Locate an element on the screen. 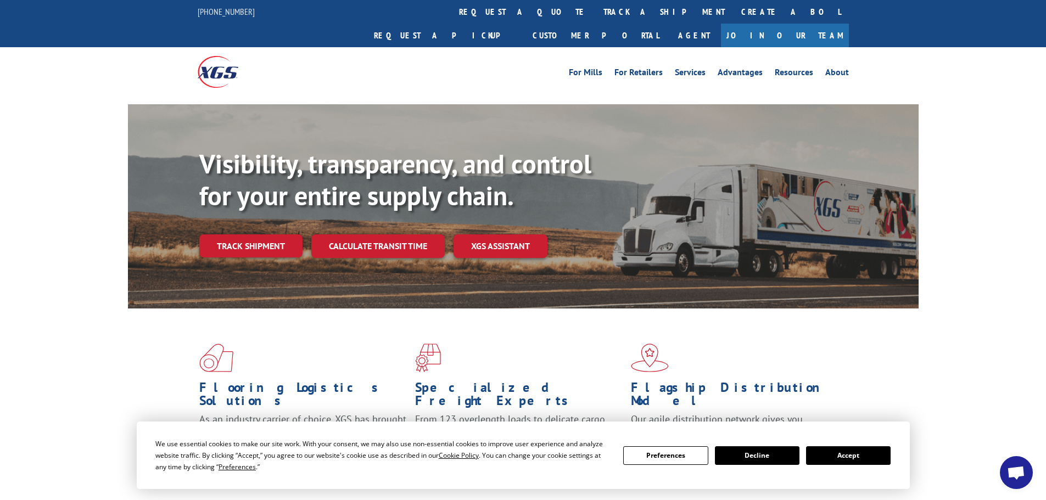 This screenshot has height=500, width=1046. img: xgs-icon-total-supply-chain-intelligence-red is located at coordinates (216, 358).